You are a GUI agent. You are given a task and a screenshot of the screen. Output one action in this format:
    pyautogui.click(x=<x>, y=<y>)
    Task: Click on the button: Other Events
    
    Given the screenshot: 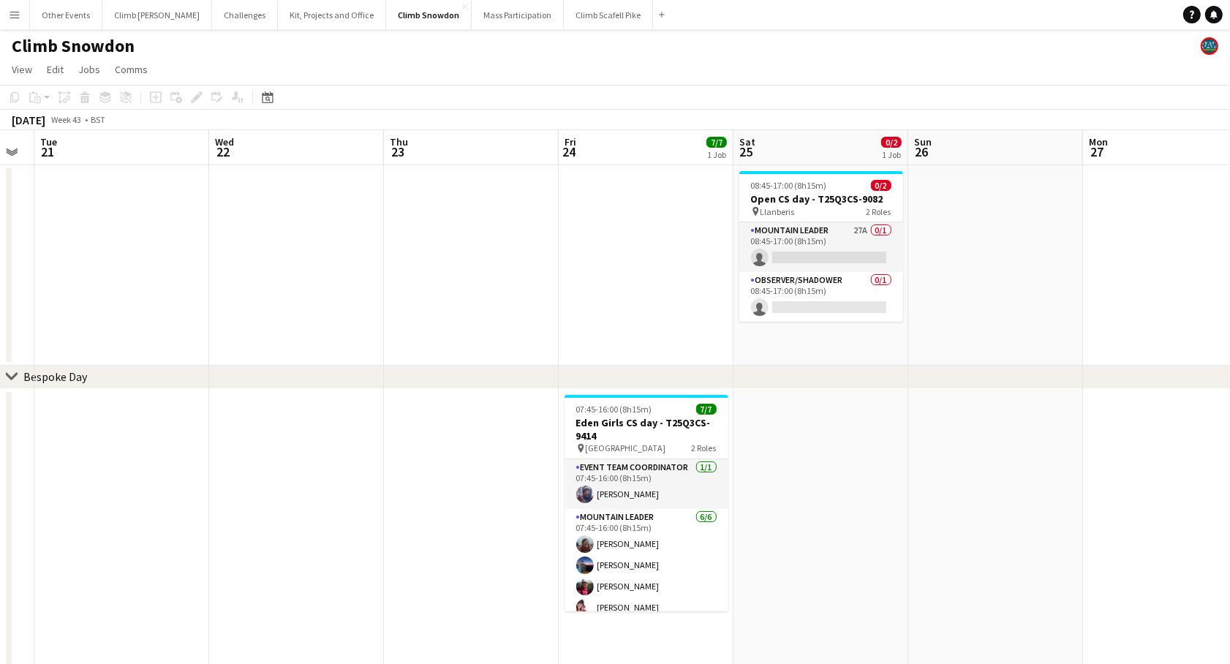 What is the action you would take?
    pyautogui.click(x=66, y=15)
    